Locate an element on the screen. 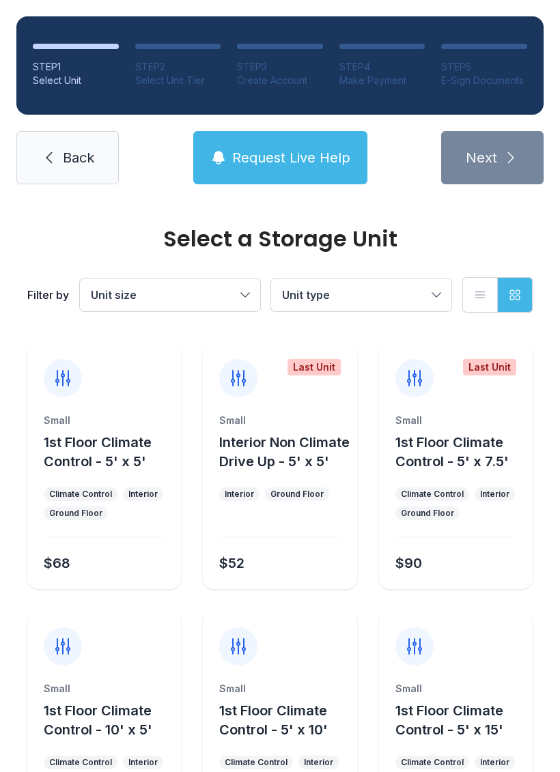 The height and width of the screenshot is (772, 560). span: 1st Floor Climate Control - 5' x 5' is located at coordinates (98, 452).